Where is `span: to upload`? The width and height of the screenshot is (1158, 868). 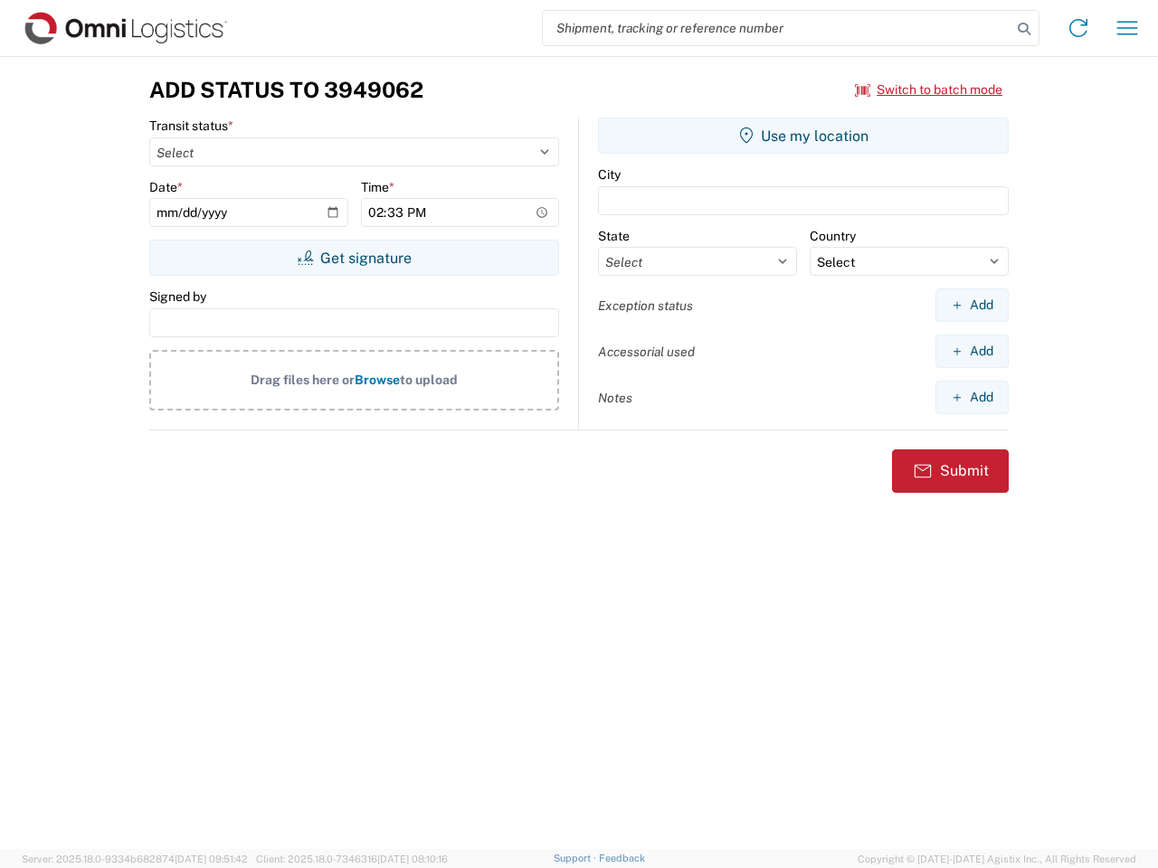
span: to upload is located at coordinates (429, 380).